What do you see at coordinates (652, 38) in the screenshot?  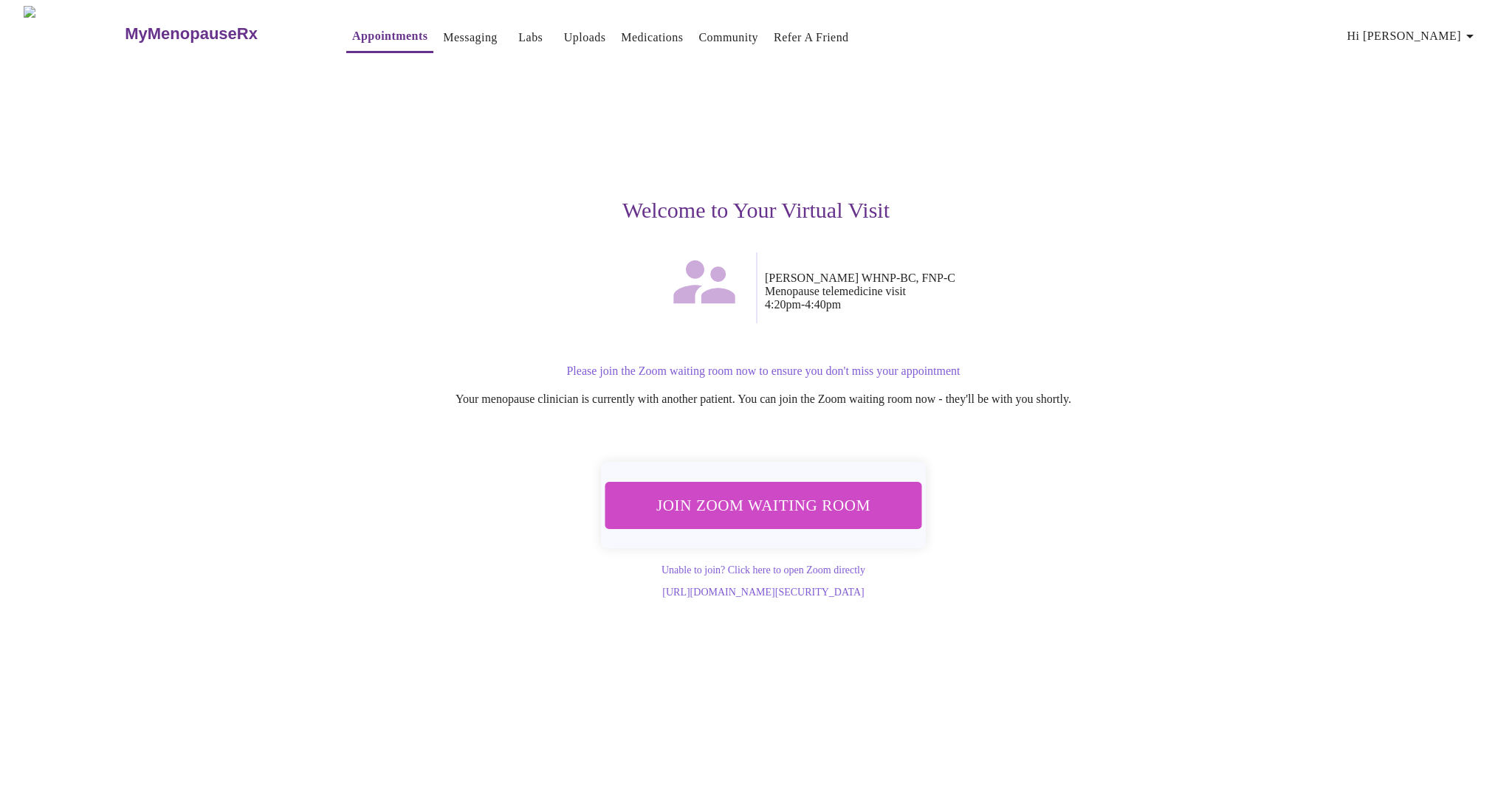 I see `button: Medications` at bounding box center [652, 38].